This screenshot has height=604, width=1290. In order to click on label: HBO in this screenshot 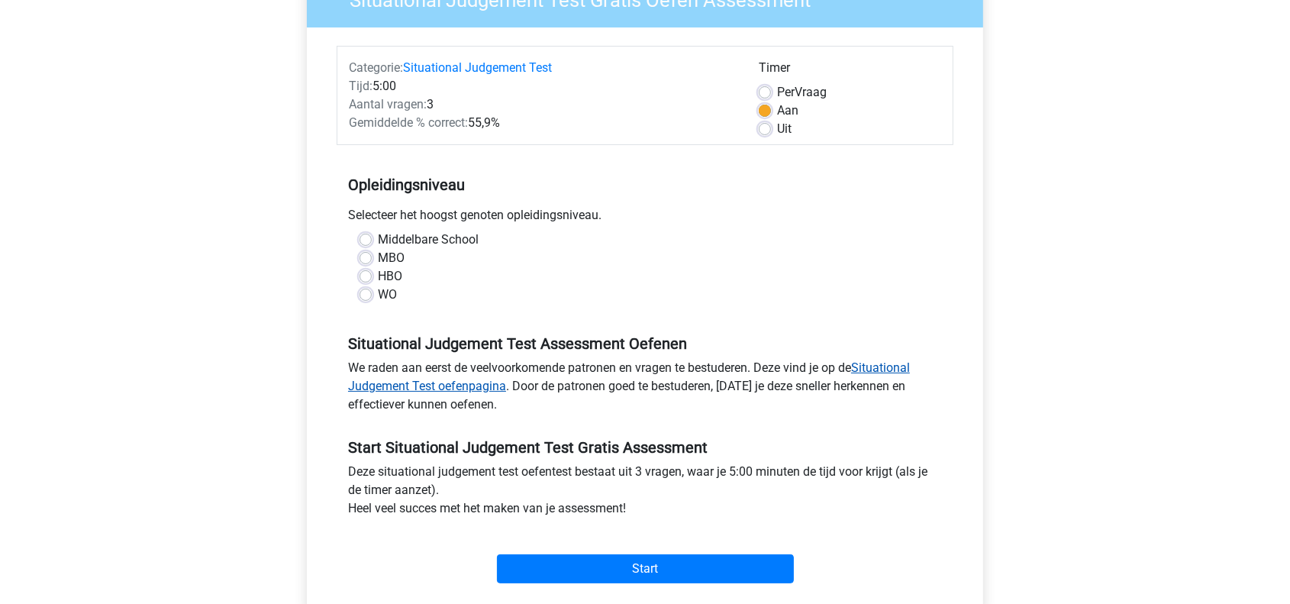, I will do `click(390, 276)`.